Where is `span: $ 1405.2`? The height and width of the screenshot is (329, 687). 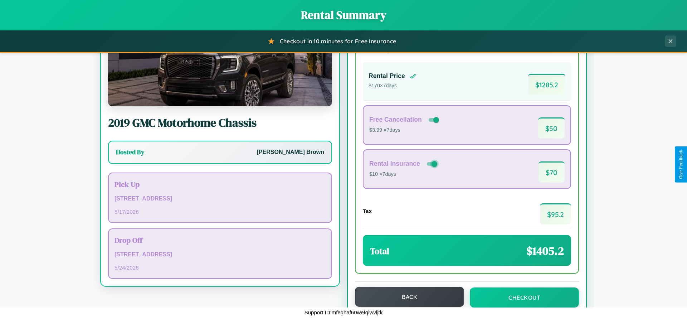
span: $ 1405.2 is located at coordinates (545, 251).